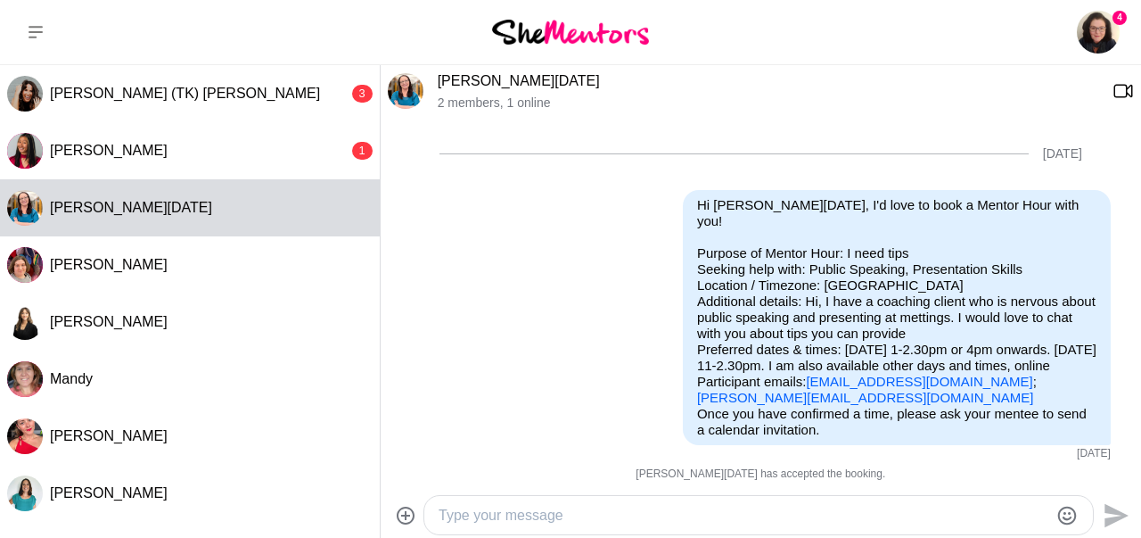  I want to click on div: Taliah-Kate (TK) Byron, so click(25, 94).